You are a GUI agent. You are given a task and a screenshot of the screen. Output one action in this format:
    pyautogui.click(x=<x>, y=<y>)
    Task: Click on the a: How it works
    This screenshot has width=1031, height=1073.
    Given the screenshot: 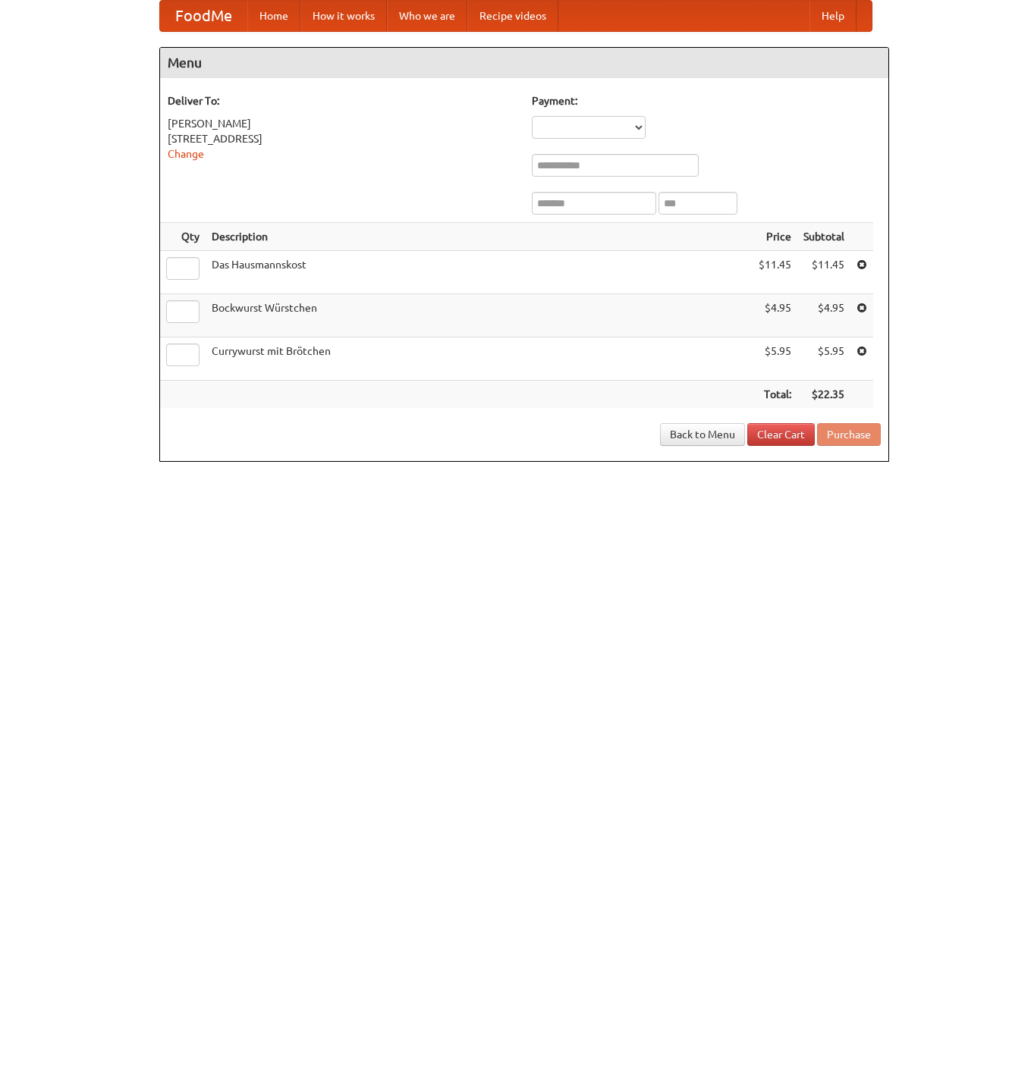 What is the action you would take?
    pyautogui.click(x=344, y=16)
    